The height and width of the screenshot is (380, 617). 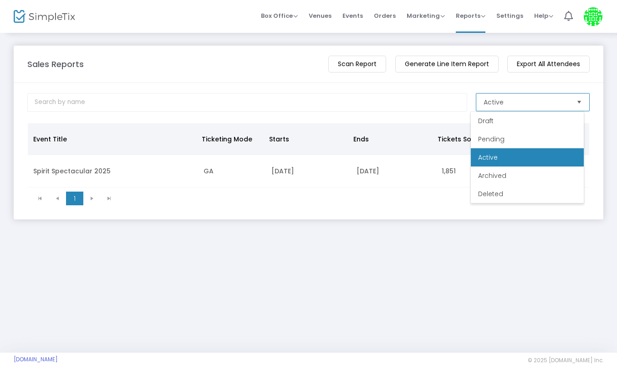 I want to click on div: Data table, so click(x=309, y=155).